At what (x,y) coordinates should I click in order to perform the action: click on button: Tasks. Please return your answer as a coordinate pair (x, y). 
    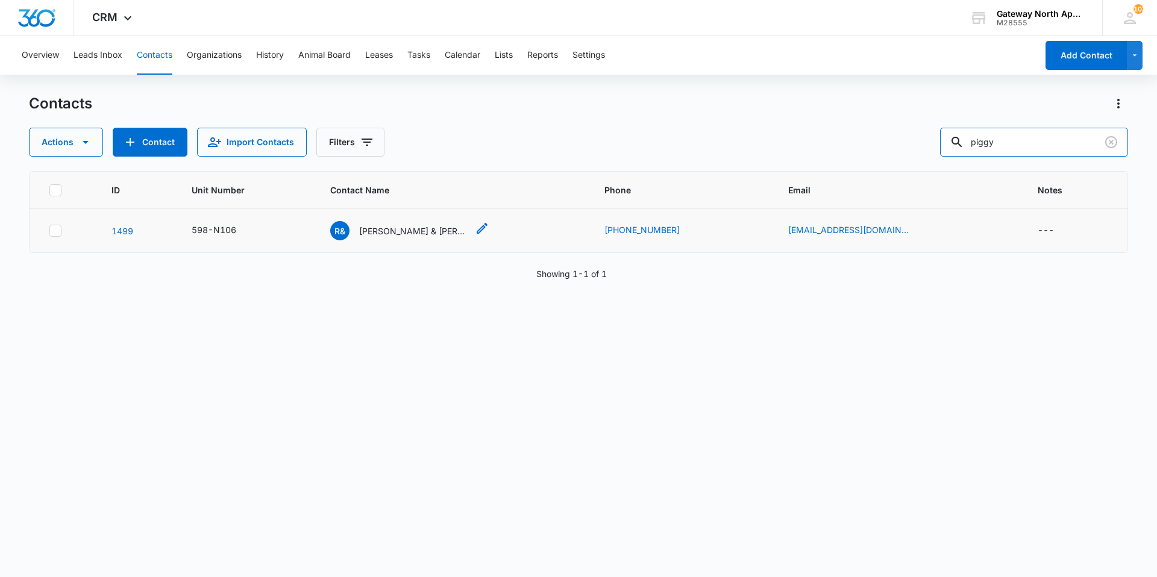
    Looking at the image, I should click on (419, 55).